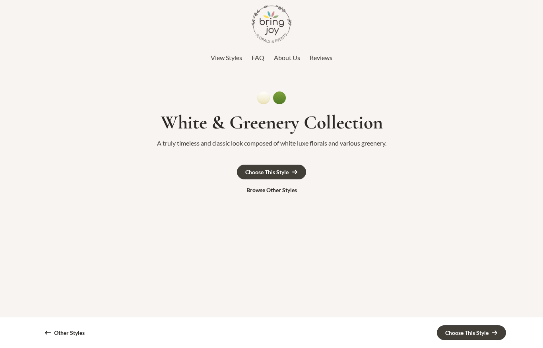  Describe the element at coordinates (65, 332) in the screenshot. I see `a: Other Styles` at that location.